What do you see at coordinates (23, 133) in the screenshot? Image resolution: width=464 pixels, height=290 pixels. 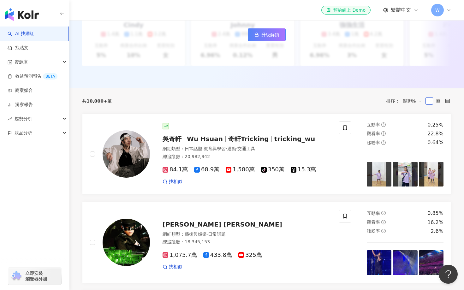 I see `span: 競品分析` at bounding box center [23, 133].